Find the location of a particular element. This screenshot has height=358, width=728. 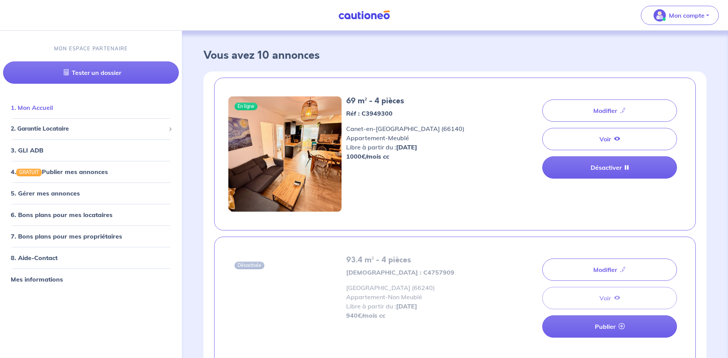

a: Désactiver is located at coordinates (609, 167).